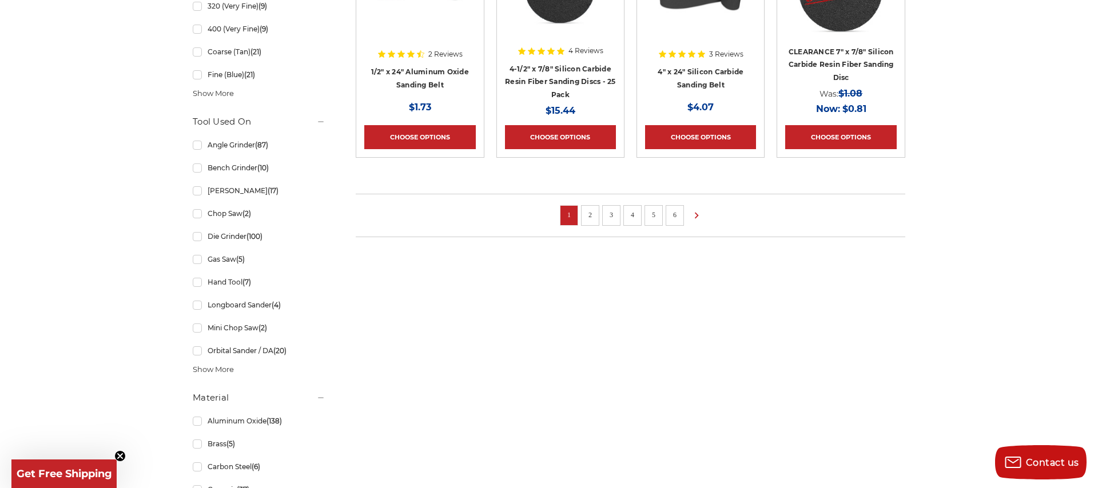 The height and width of the screenshot is (488, 1098). I want to click on a: 4" x 24" Silicon Carbide Sanding Belt, so click(701, 78).